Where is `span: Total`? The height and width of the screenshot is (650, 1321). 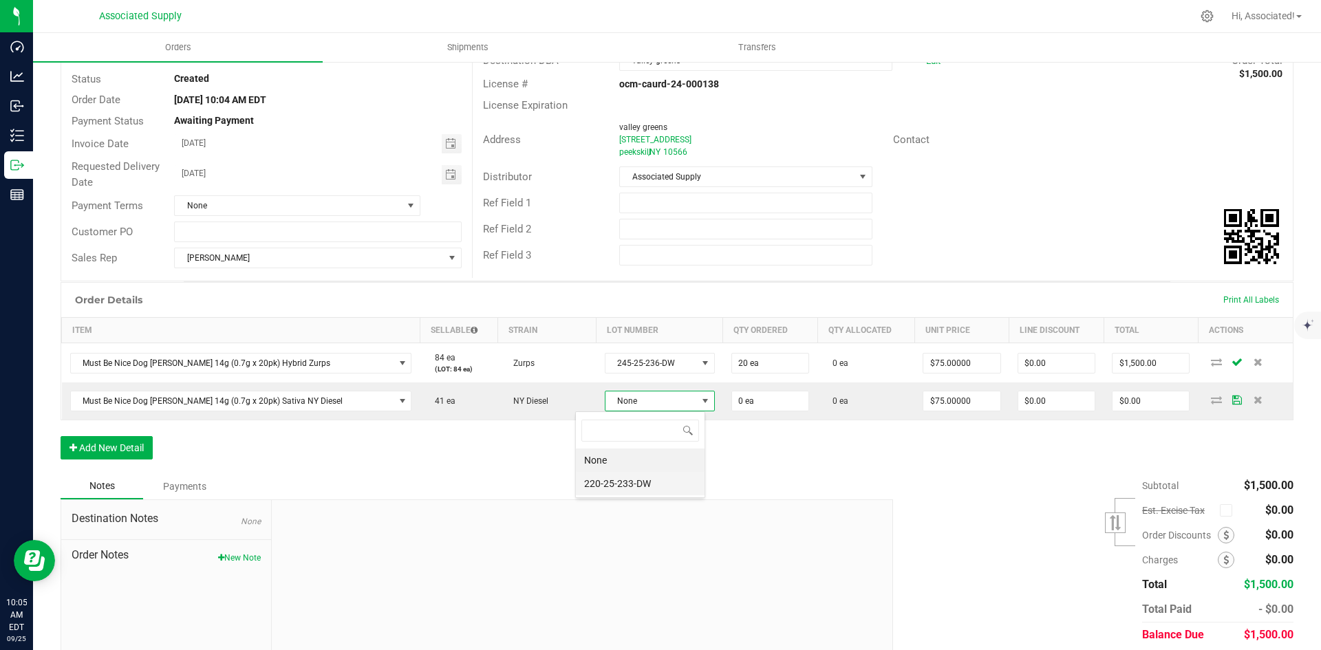
span: Total is located at coordinates (1154, 584).